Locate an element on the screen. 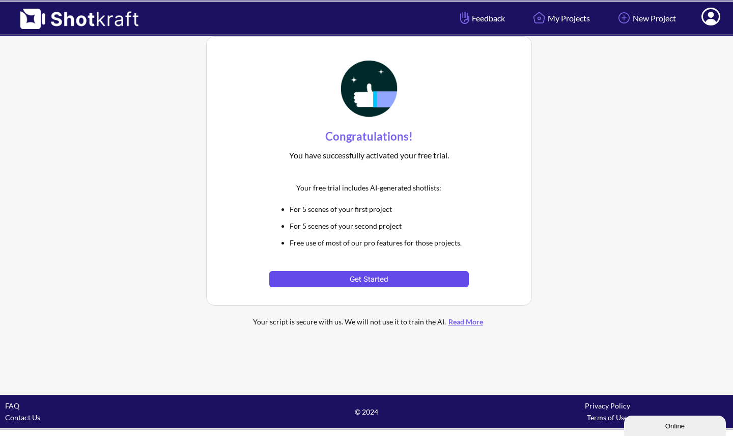 This screenshot has width=733, height=436. div: Congratulations! is located at coordinates (369, 136).